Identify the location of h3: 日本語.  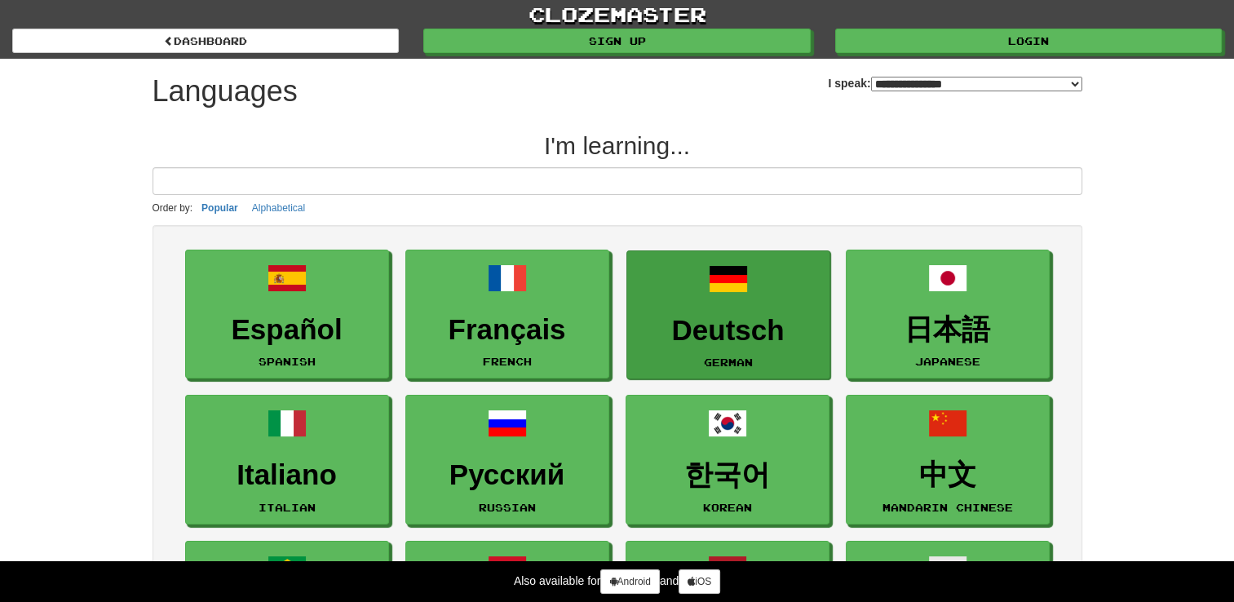
(948, 330).